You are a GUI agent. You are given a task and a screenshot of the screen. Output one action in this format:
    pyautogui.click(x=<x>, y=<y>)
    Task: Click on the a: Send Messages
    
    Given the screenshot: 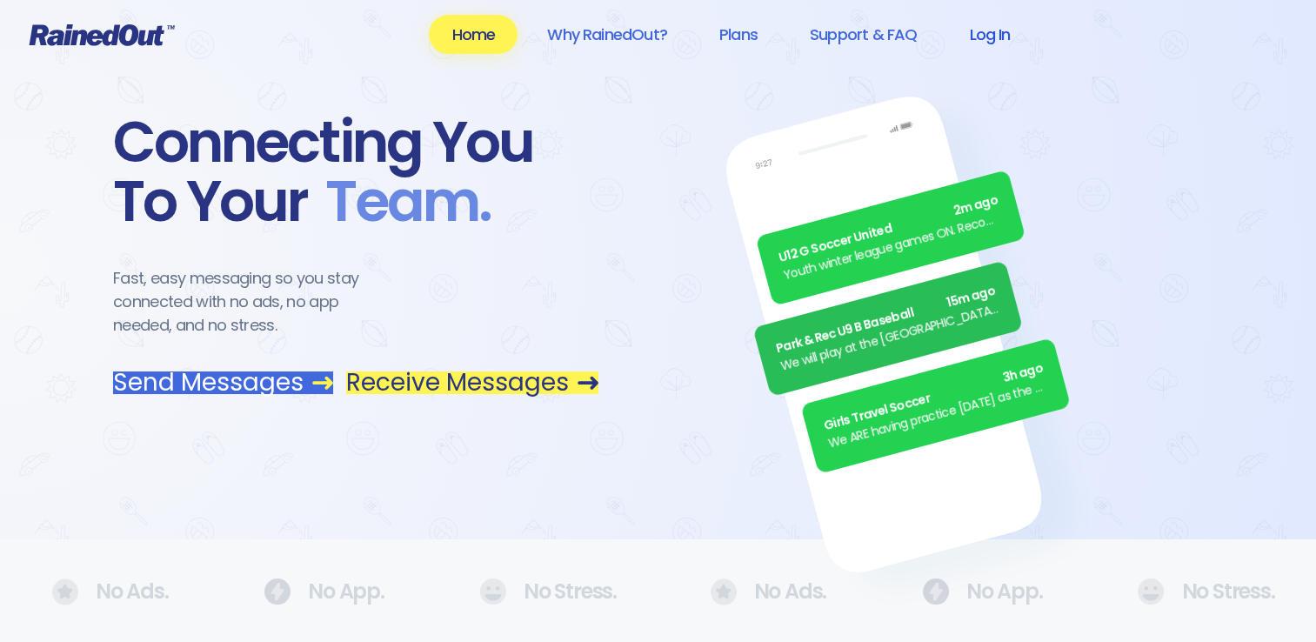 What is the action you would take?
    pyautogui.click(x=223, y=383)
    